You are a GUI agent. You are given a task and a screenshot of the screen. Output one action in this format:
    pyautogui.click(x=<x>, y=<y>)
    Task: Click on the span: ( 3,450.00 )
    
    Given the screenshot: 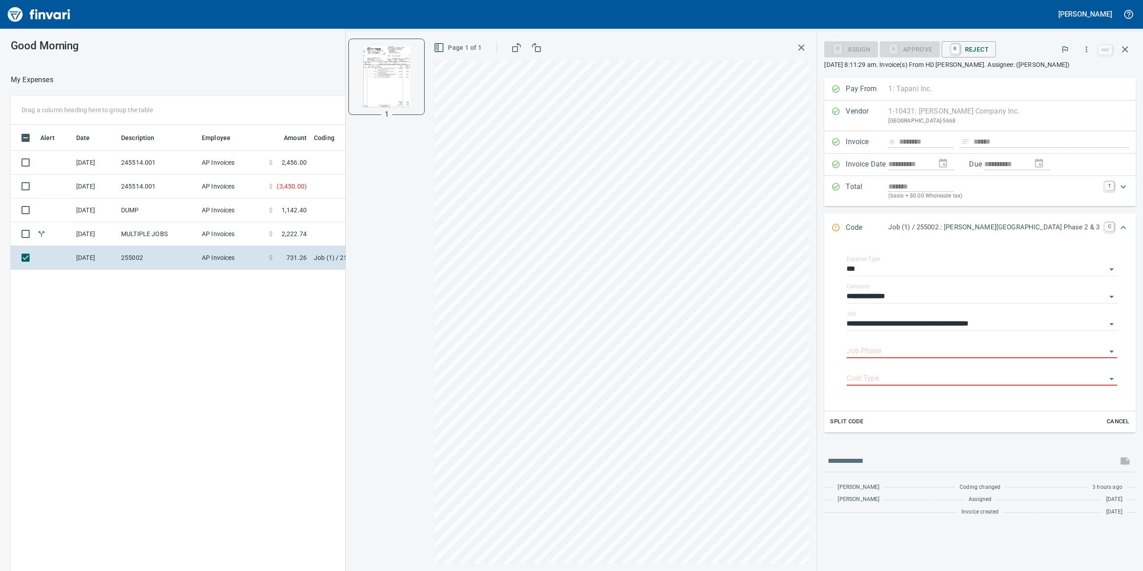 What is the action you would take?
    pyautogui.click(x=292, y=186)
    